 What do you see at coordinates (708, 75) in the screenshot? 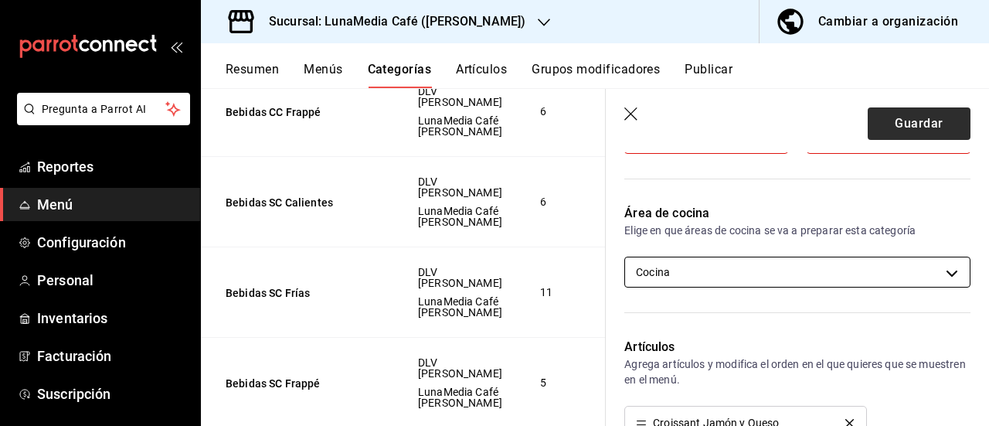
I see `button: Publicar` at bounding box center [708, 75].